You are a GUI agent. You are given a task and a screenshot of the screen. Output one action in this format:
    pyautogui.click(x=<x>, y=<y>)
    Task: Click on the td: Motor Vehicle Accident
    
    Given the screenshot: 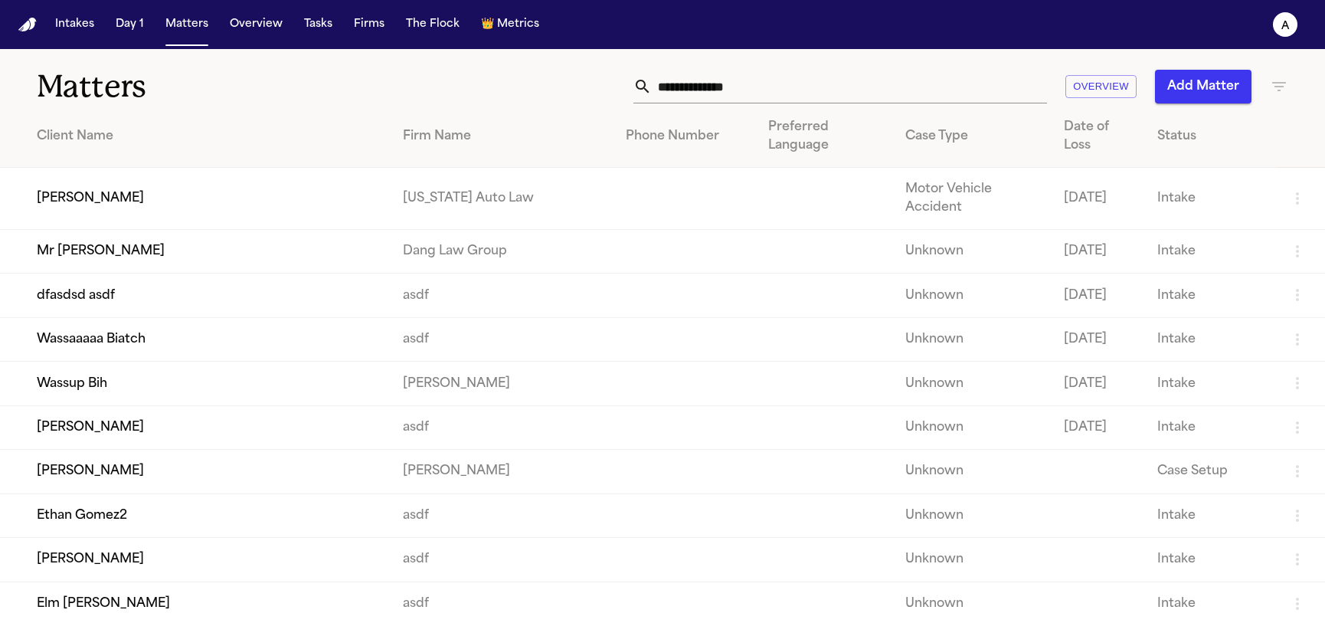 What is the action you would take?
    pyautogui.click(x=972, y=198)
    